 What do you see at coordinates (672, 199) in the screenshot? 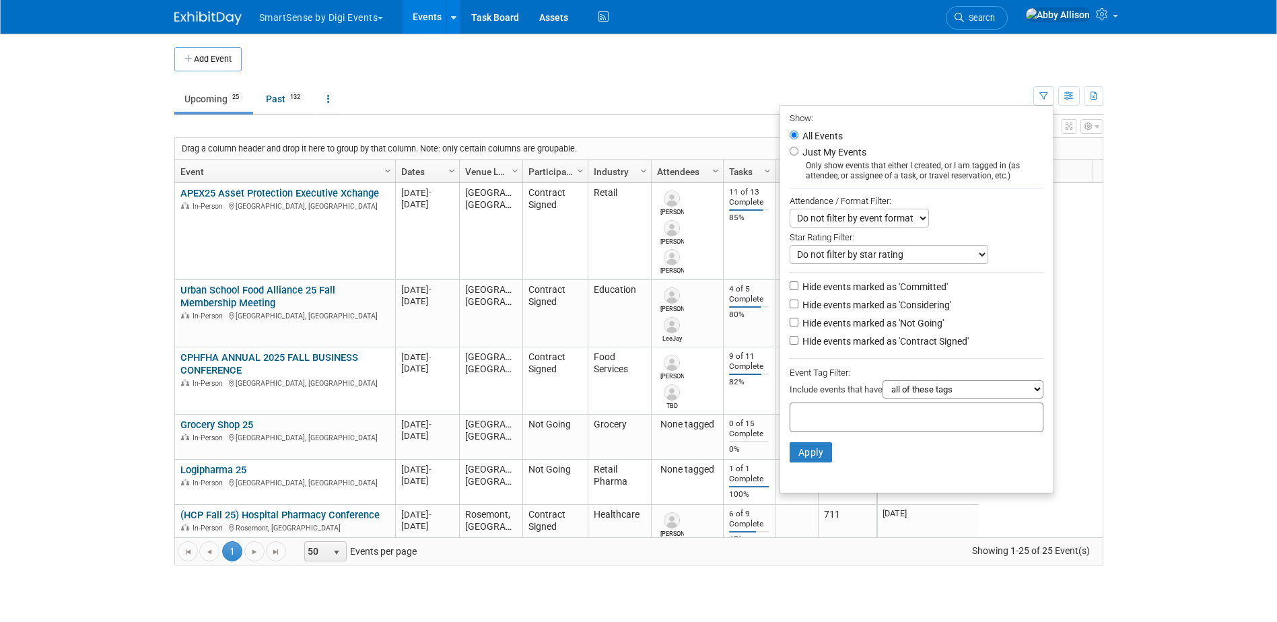
I see `img: Fran Tasker` at bounding box center [672, 199].